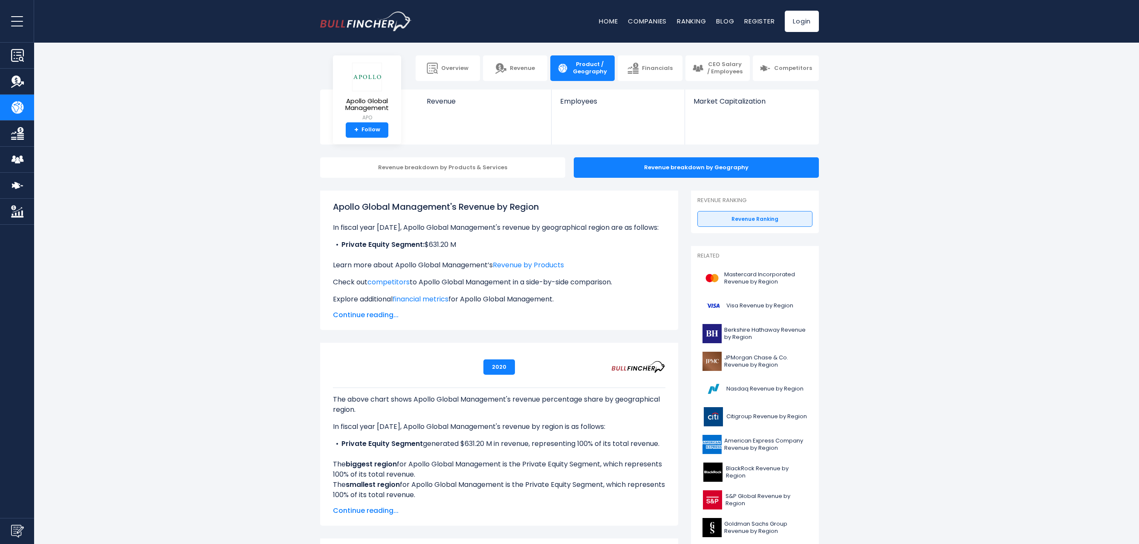 The image size is (1139, 544). Describe the element at coordinates (766, 528) in the screenshot. I see `span: Goldman Sachs Group Revenue by Region` at that location.